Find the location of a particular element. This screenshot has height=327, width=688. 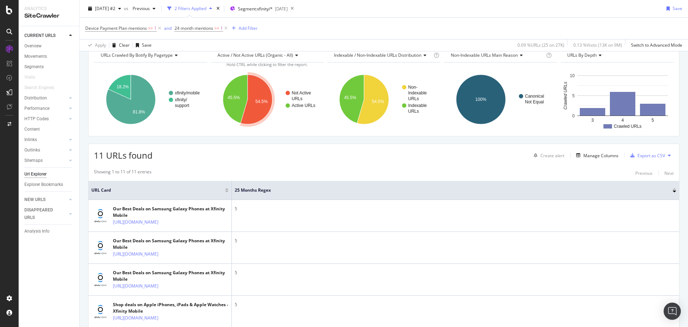

text: Canonical is located at coordinates (534, 96).